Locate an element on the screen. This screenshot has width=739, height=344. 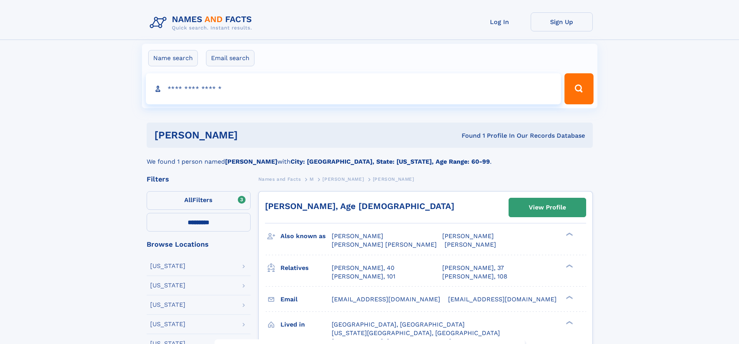
label: Email search is located at coordinates (230, 58).